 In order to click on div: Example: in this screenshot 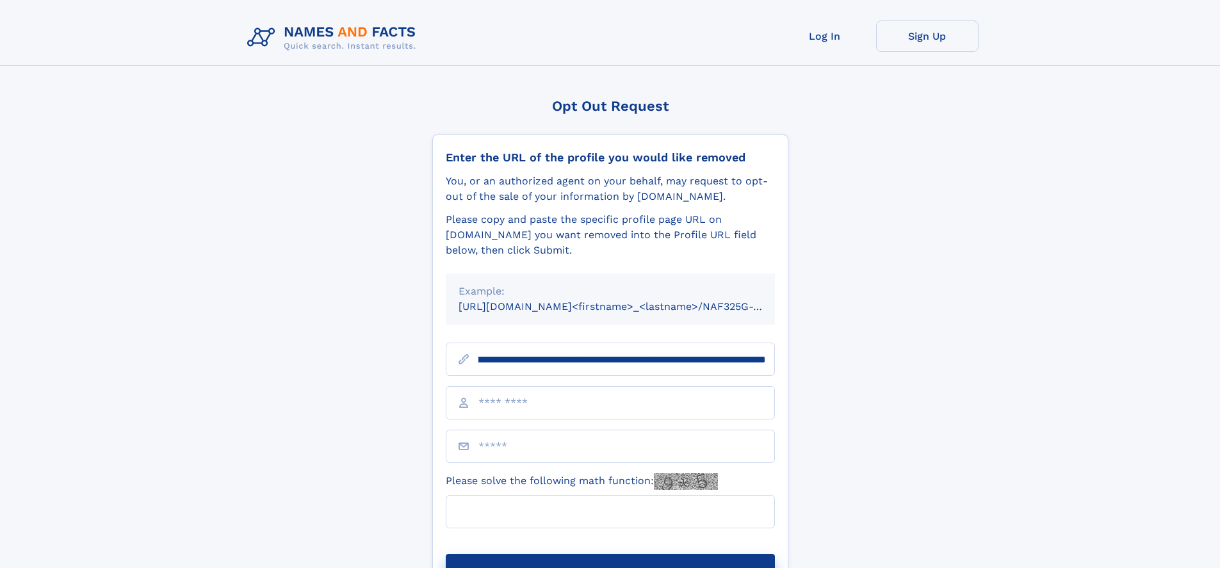, I will do `click(610, 291)`.